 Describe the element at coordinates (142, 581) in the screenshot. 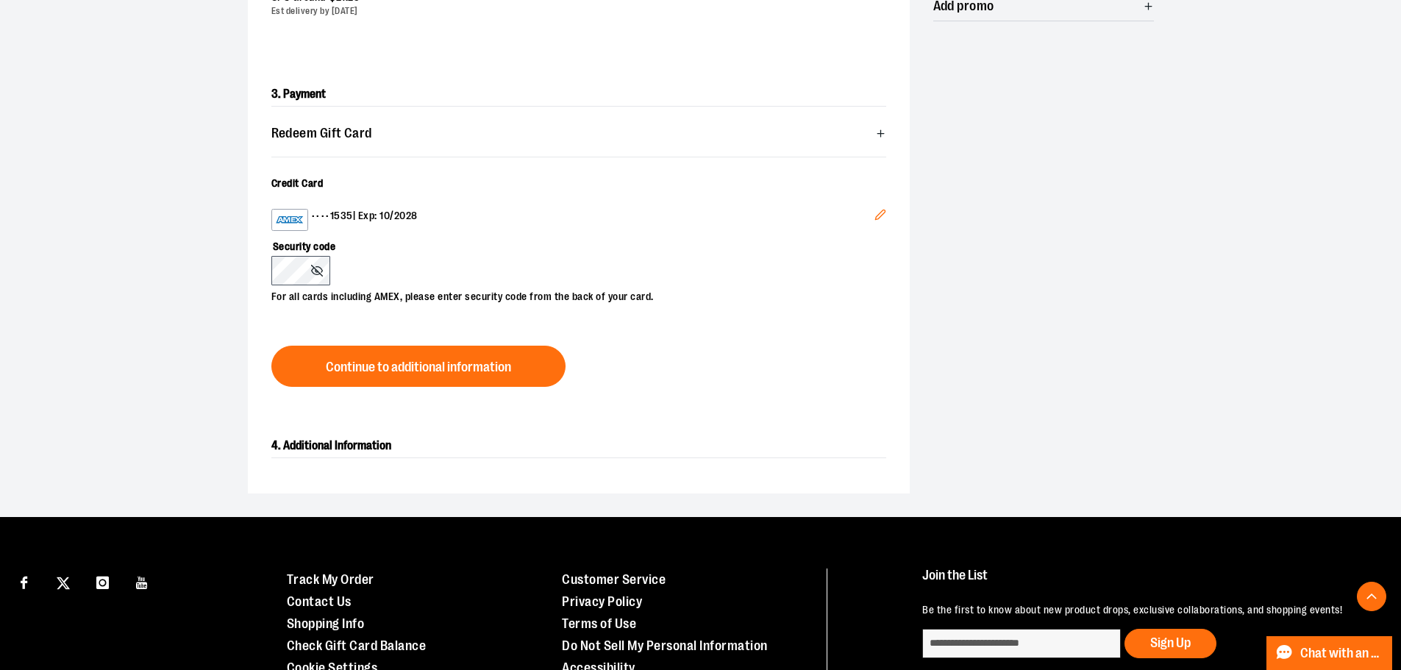

I see `a: Visit our Youtube page` at that location.